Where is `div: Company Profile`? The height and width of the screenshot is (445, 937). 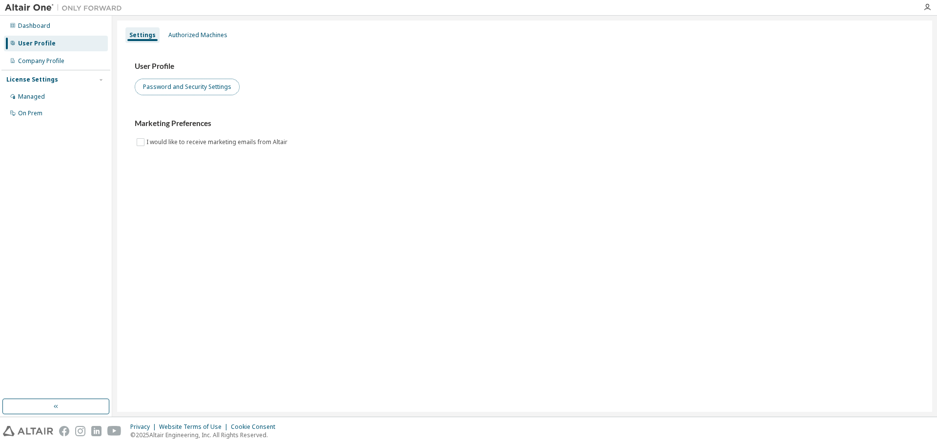 div: Company Profile is located at coordinates (41, 61).